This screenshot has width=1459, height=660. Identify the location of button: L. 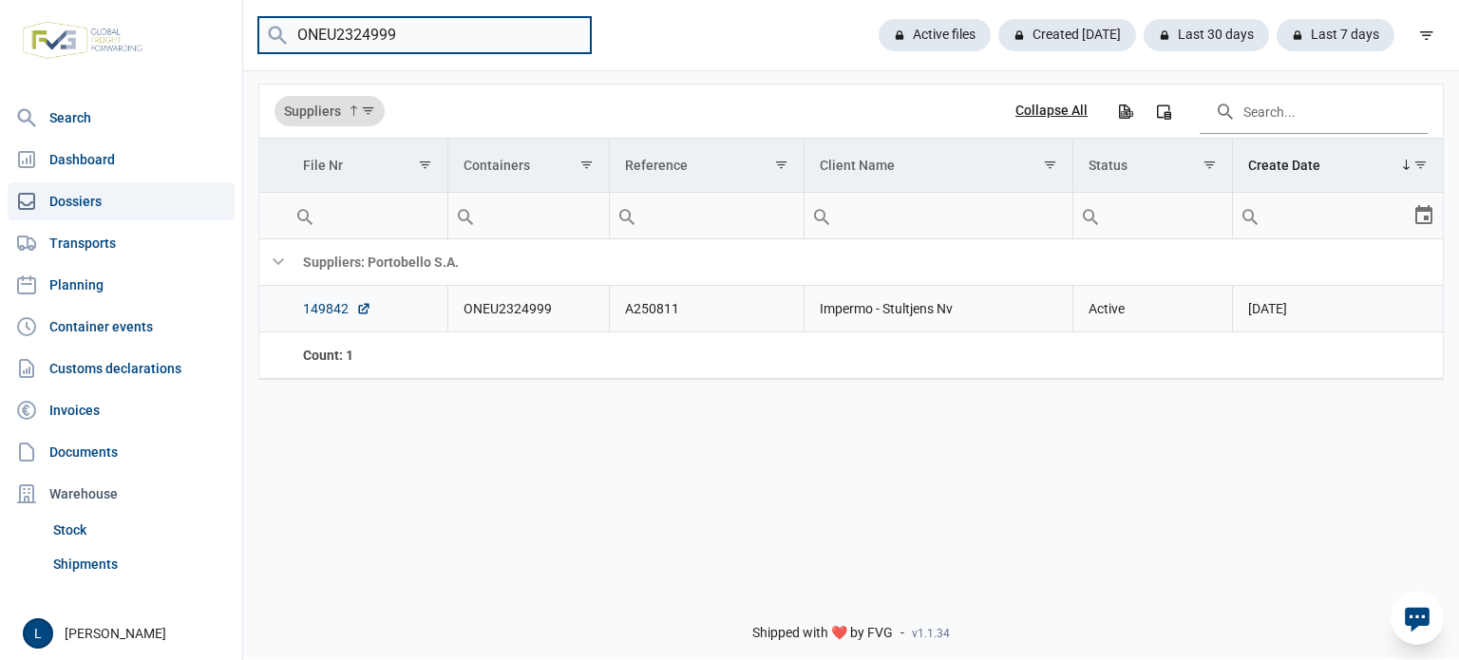
(38, 634).